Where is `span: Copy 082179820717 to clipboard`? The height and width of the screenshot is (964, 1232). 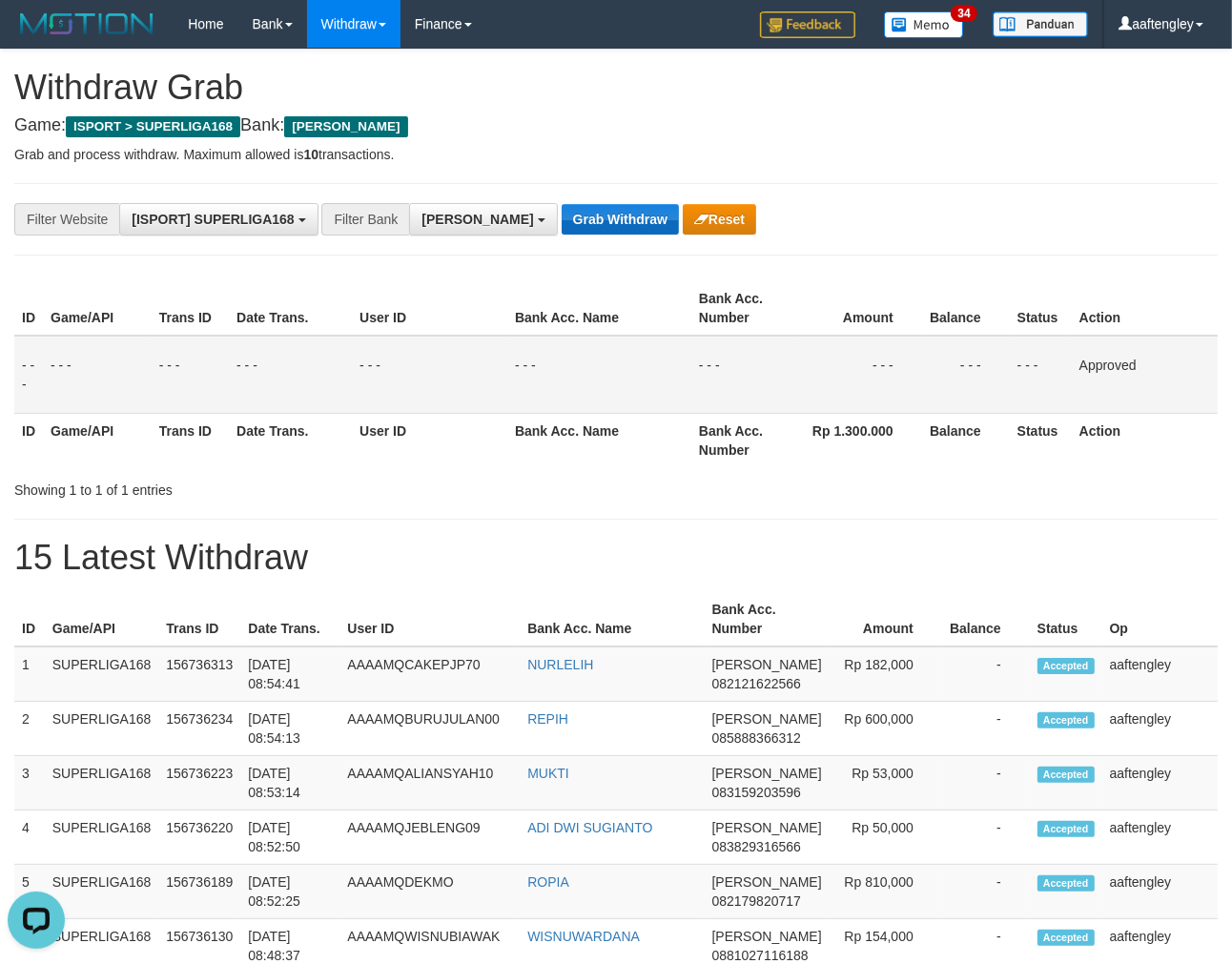 span: Copy 082179820717 to clipboard is located at coordinates (756, 901).